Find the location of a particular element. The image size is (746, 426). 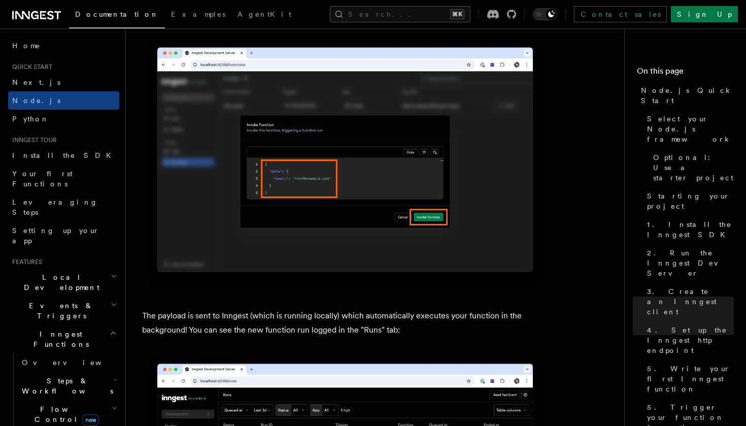

span: Steps & Workflows is located at coordinates (65, 386).